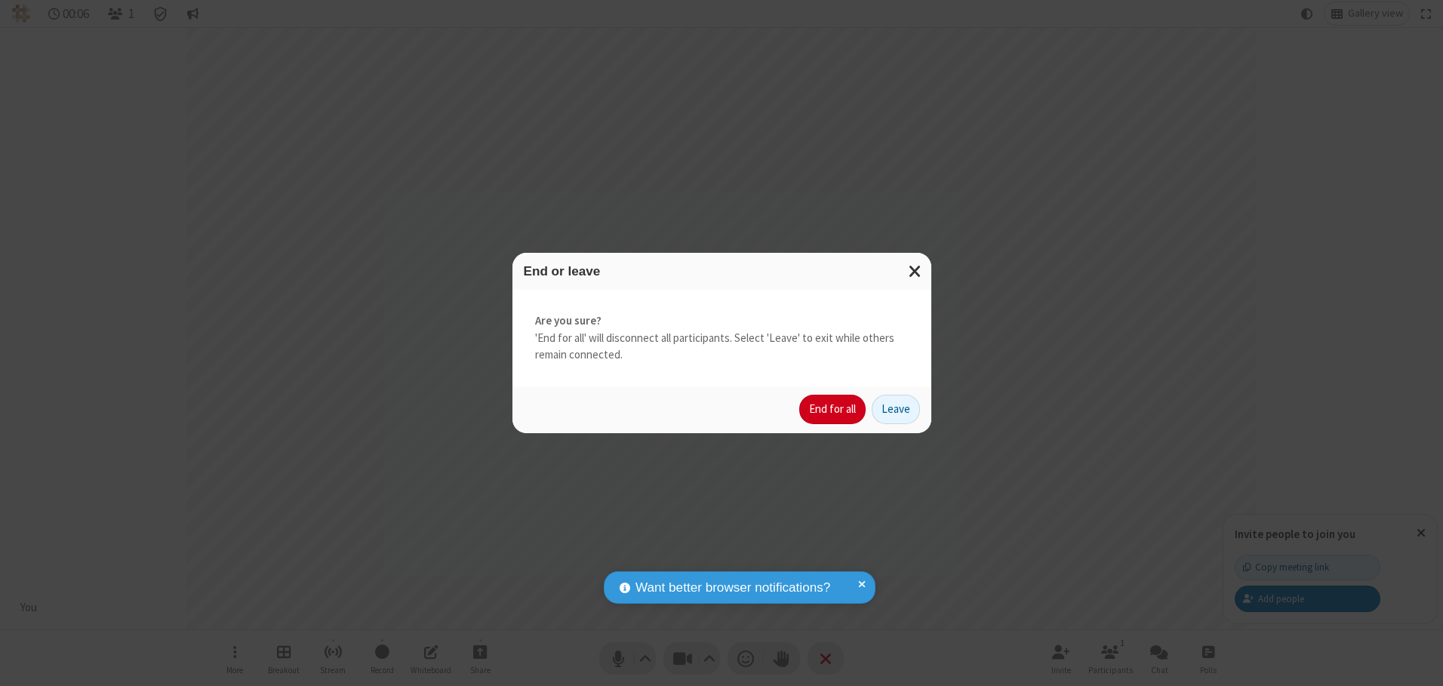 Image resolution: width=1443 pixels, height=686 pixels. What do you see at coordinates (896, 410) in the screenshot?
I see `button: Leave` at bounding box center [896, 410].